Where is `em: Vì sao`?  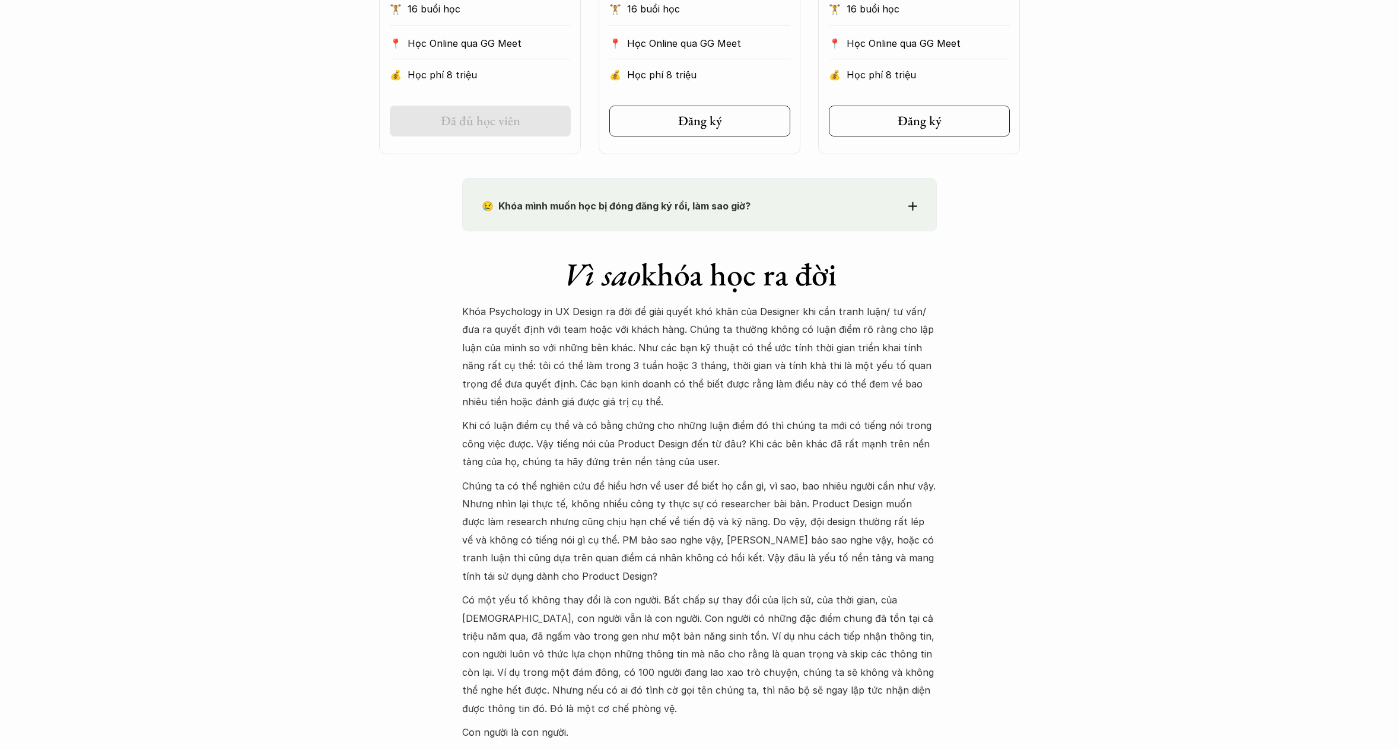 em: Vì sao is located at coordinates (602, 274).